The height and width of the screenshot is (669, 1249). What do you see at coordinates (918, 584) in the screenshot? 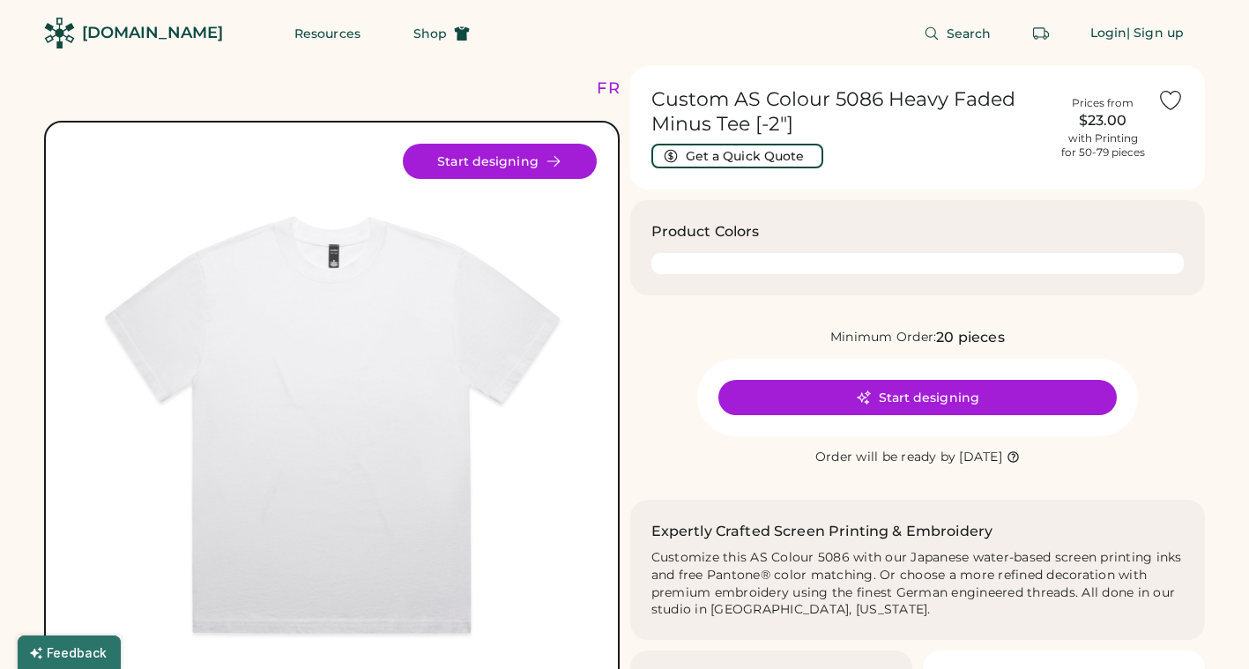
I see `div: Customize this AS Colour 5086 with our Japanese water-based screen printing inks and free Pantone...` at bounding box center [918, 584].